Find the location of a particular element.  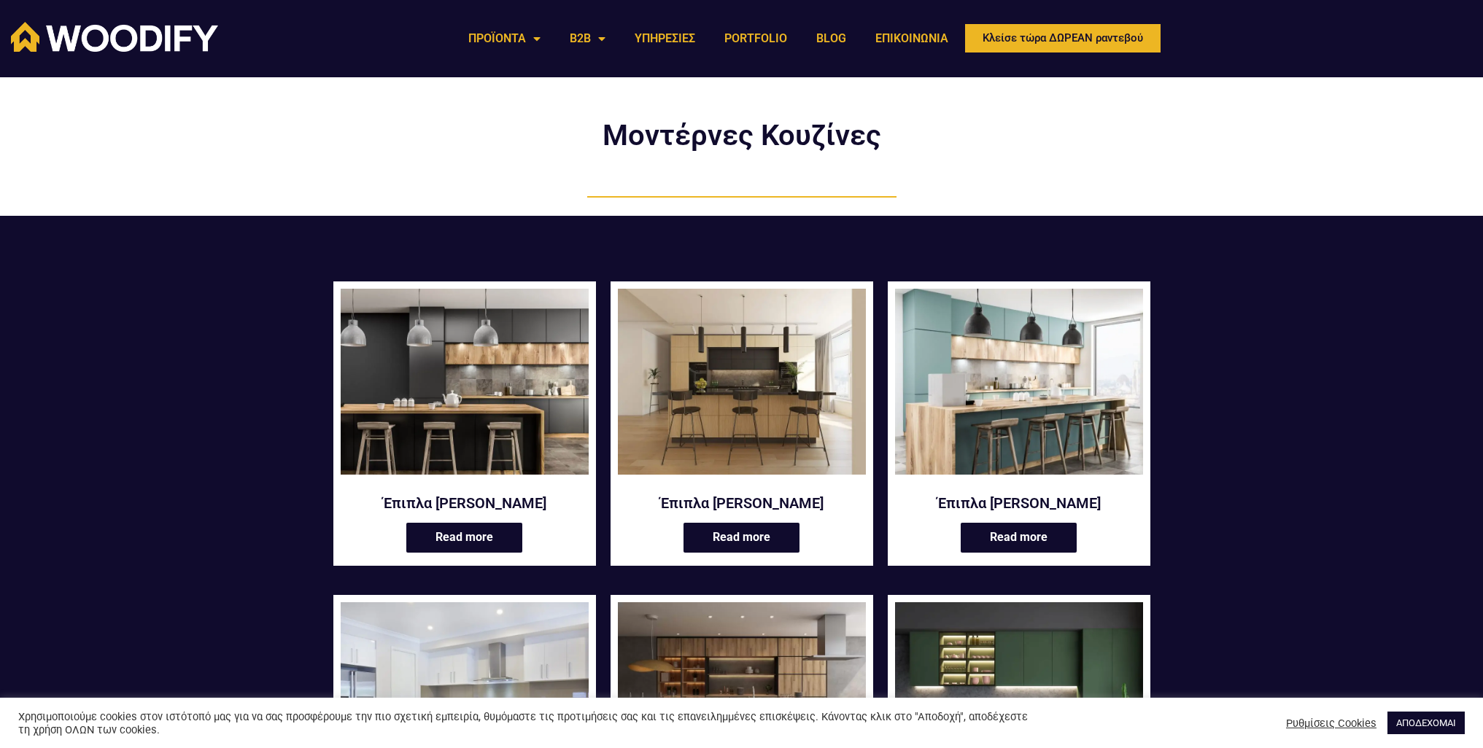

h2: Μοντέρνες Κουζίνες is located at coordinates (742, 136).